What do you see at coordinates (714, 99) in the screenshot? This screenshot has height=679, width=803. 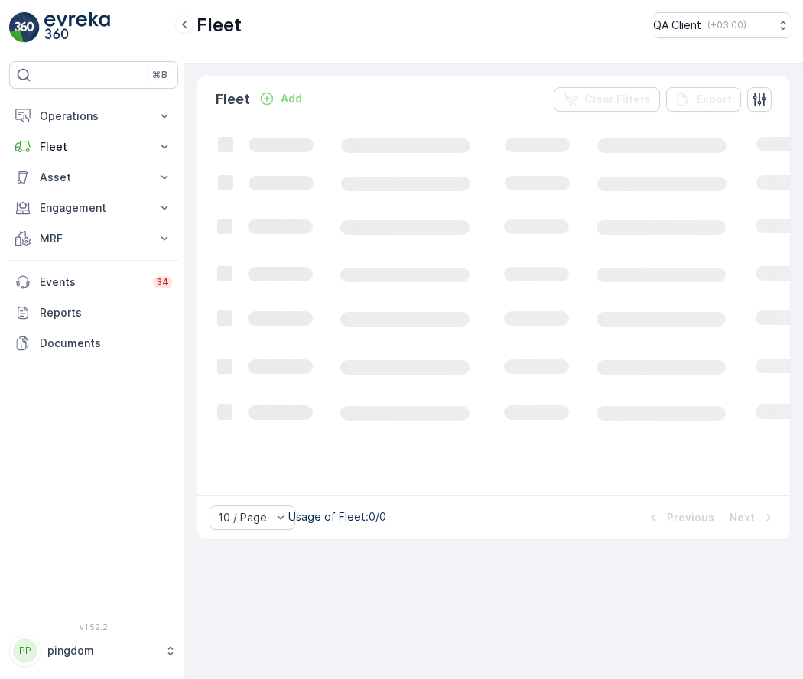 I see `p: Export` at bounding box center [714, 99].